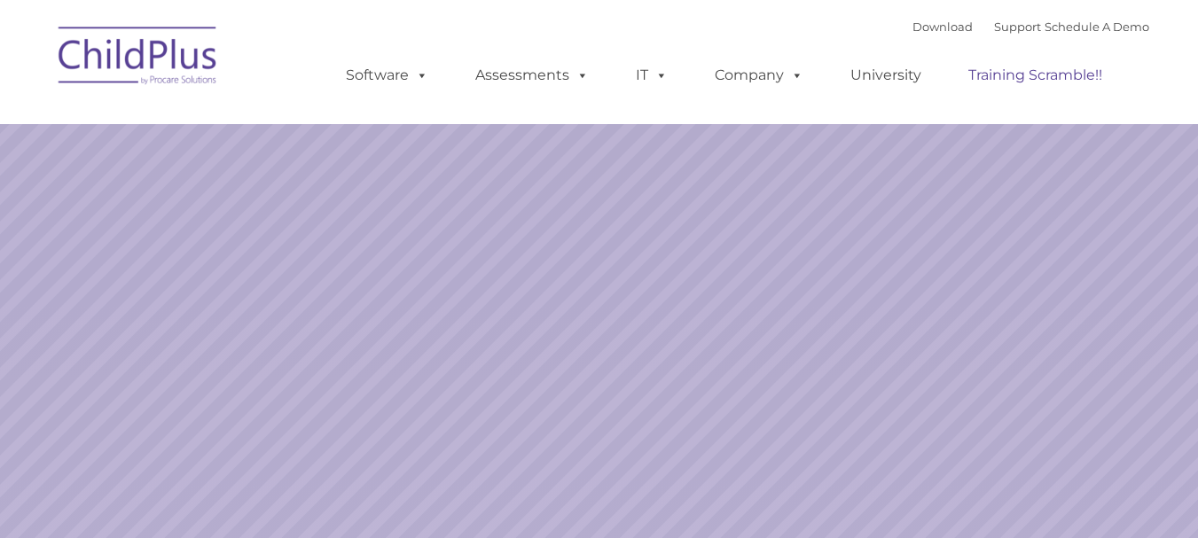 The width and height of the screenshot is (1198, 538). Describe the element at coordinates (759, 75) in the screenshot. I see `a: Company` at that location.